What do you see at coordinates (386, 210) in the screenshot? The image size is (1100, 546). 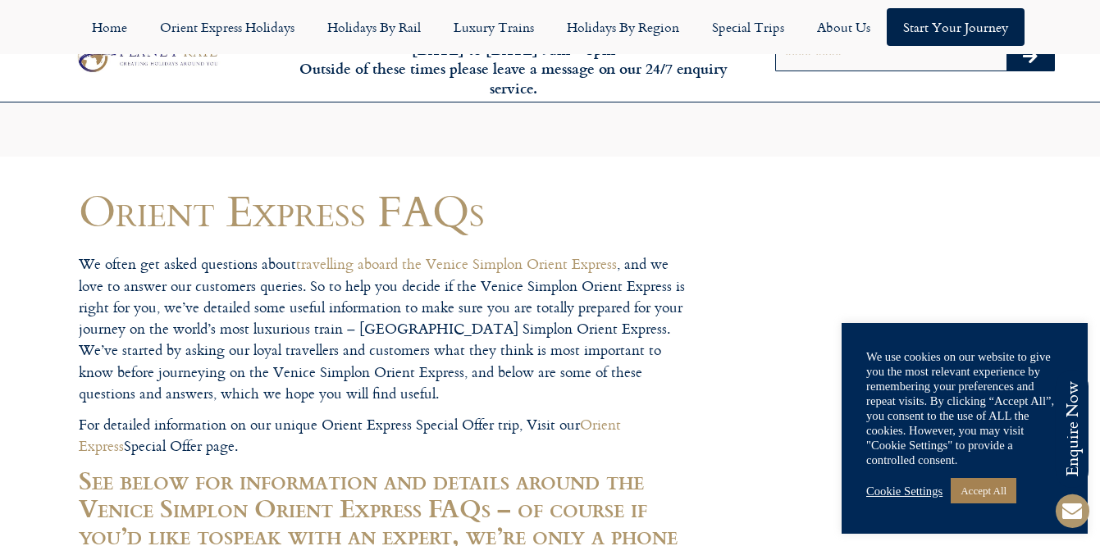 I see `h1: Orient Express FAQs` at bounding box center [386, 210].